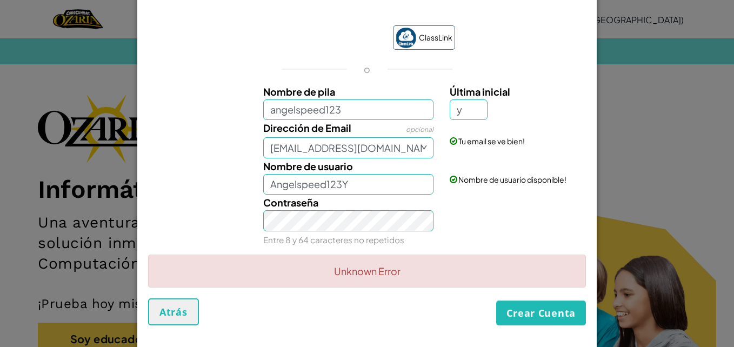  Describe the element at coordinates (541, 313) in the screenshot. I see `button: Crear Cuenta` at that location.